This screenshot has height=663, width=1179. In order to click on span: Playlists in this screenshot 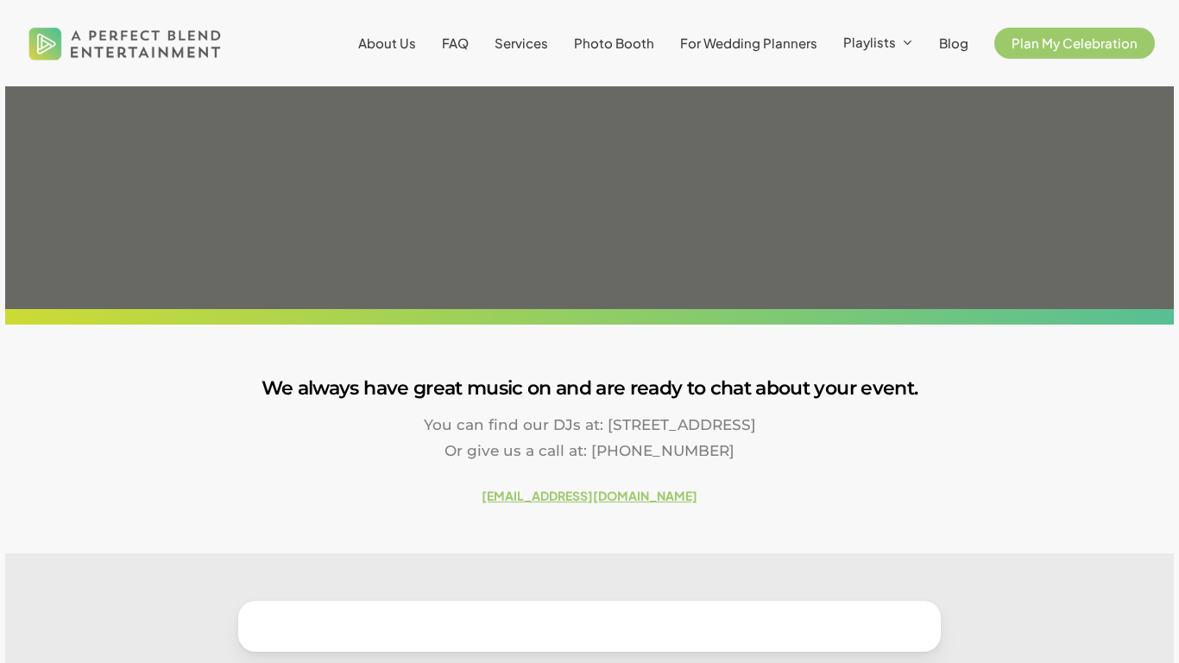, I will do `click(869, 41)`.